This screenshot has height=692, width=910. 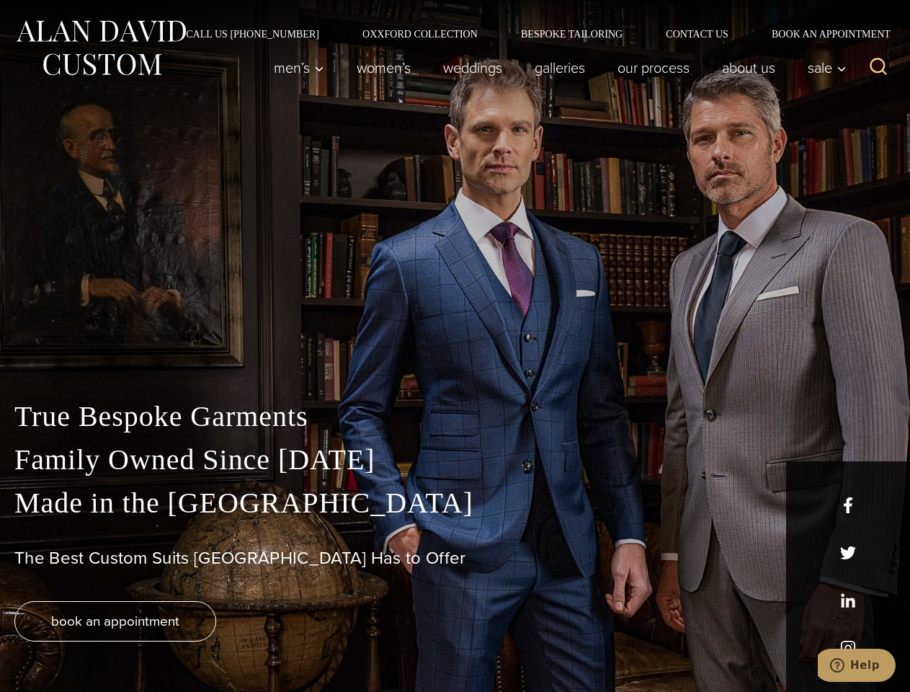 I want to click on a: weddings, so click(x=473, y=68).